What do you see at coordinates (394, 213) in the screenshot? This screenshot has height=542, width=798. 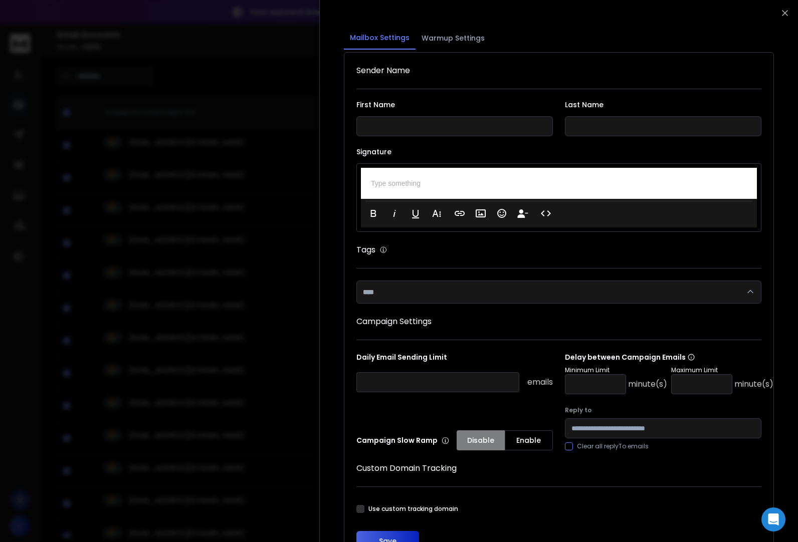 I see `button: Italic (Ctrl+I)` at bounding box center [394, 213].